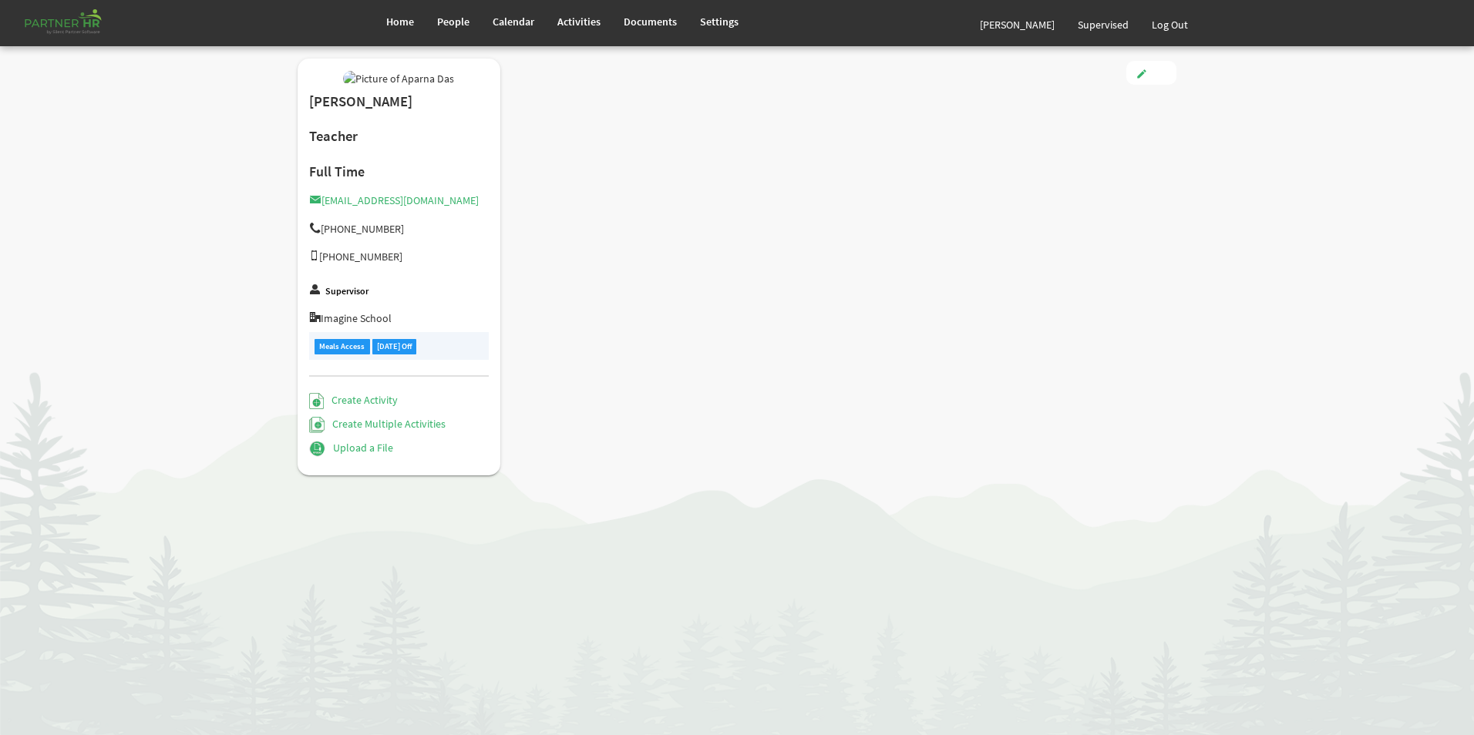  I want to click on span: People, so click(453, 22).